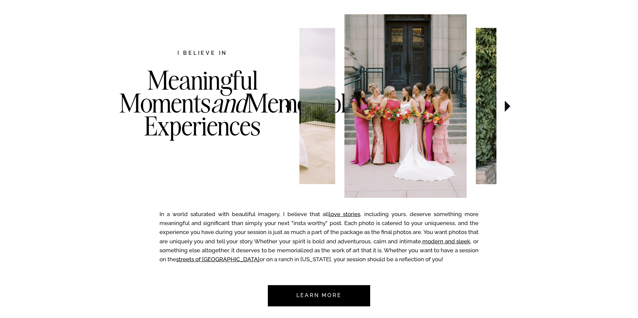 The image size is (638, 318). What do you see at coordinates (446, 242) in the screenshot?
I see `a: modern and sleek` at bounding box center [446, 242].